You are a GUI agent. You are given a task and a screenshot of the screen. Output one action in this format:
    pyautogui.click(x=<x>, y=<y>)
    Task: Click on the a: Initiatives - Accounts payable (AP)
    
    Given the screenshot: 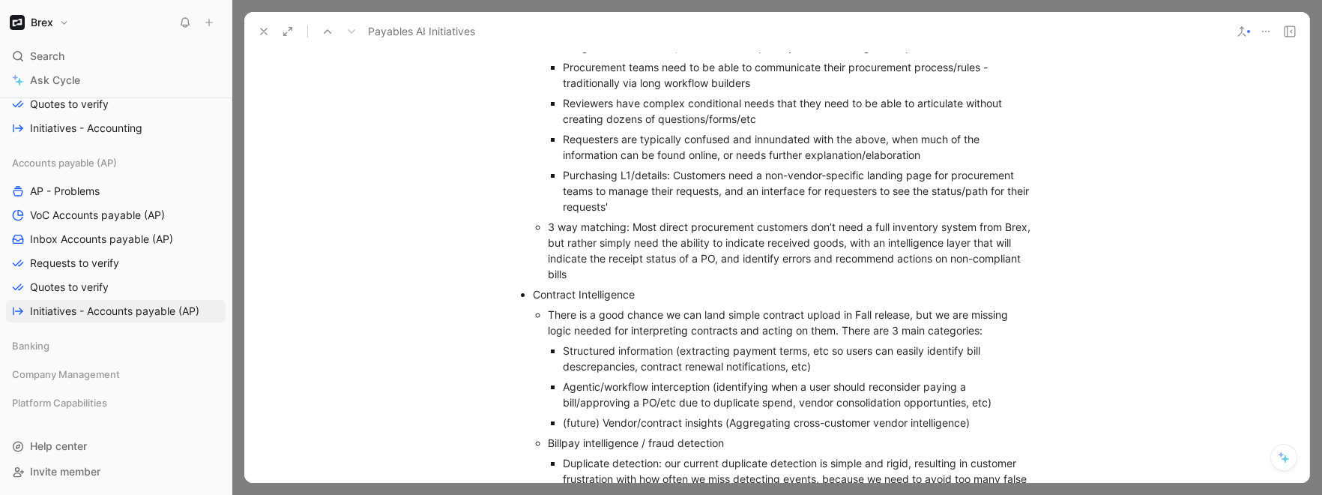 What is the action you would take?
    pyautogui.click(x=115, y=311)
    